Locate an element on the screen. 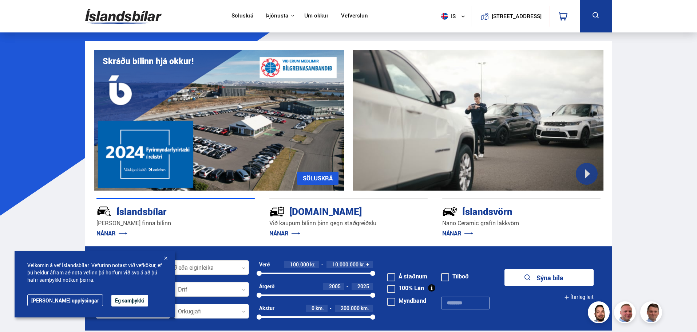  span: Velkomin á vef Íslandsbílar. Vefurinn notast við vefkökur, ef þú heldur áfram að nota vefinn þá h... is located at coordinates (95, 272).